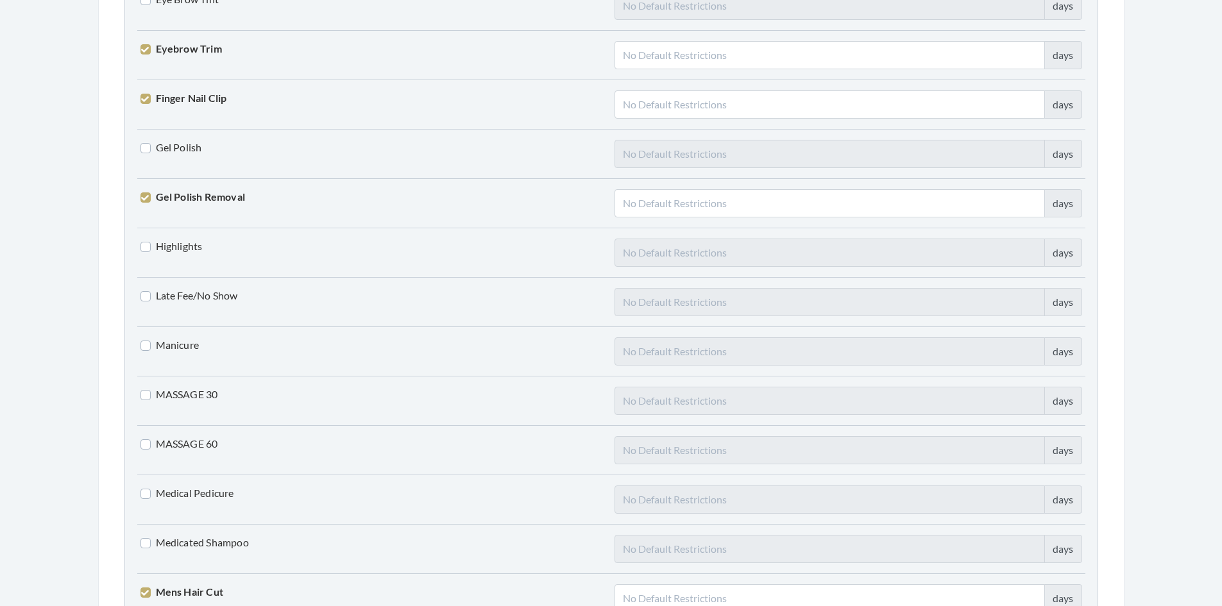 The width and height of the screenshot is (1222, 606). What do you see at coordinates (187, 493) in the screenshot?
I see `label: Medical Pedicure` at bounding box center [187, 493].